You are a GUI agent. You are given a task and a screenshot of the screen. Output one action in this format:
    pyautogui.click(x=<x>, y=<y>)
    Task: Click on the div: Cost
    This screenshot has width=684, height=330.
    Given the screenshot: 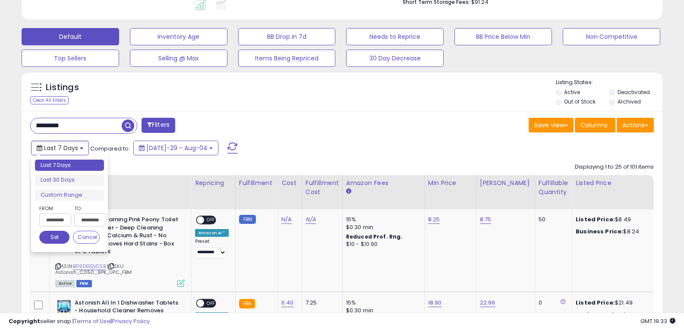 What is the action you would take?
    pyautogui.click(x=290, y=183)
    